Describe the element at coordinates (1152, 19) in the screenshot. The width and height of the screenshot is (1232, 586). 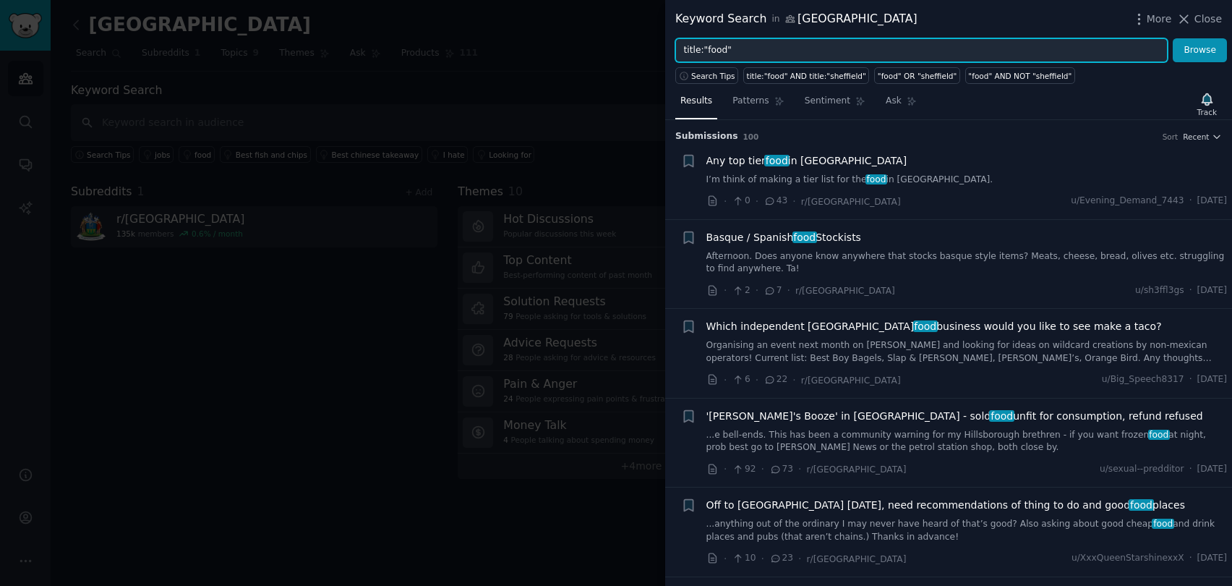
I see `button: More` at that location.